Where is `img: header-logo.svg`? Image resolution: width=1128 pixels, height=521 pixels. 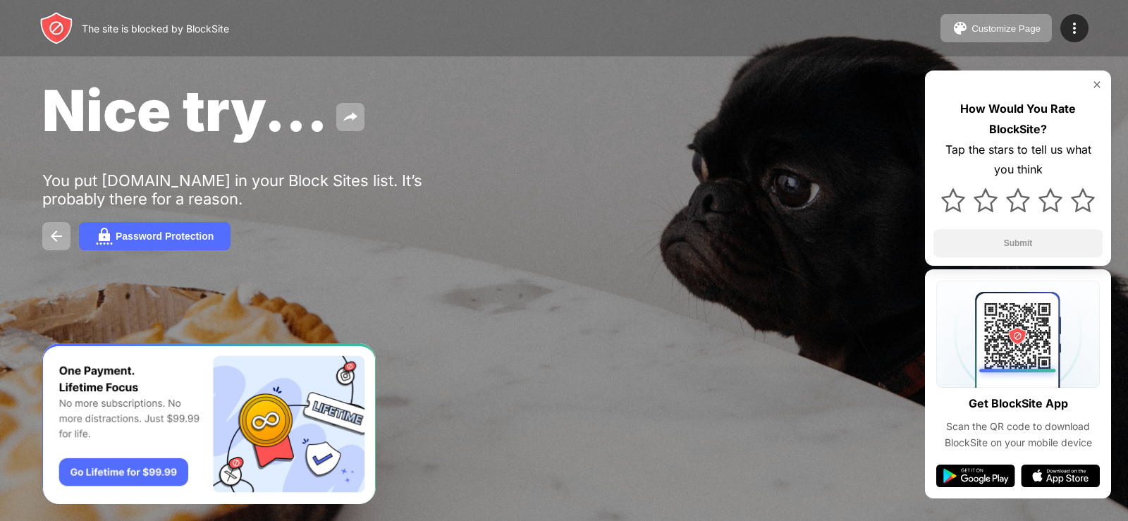
img: header-logo.svg is located at coordinates (56, 28).